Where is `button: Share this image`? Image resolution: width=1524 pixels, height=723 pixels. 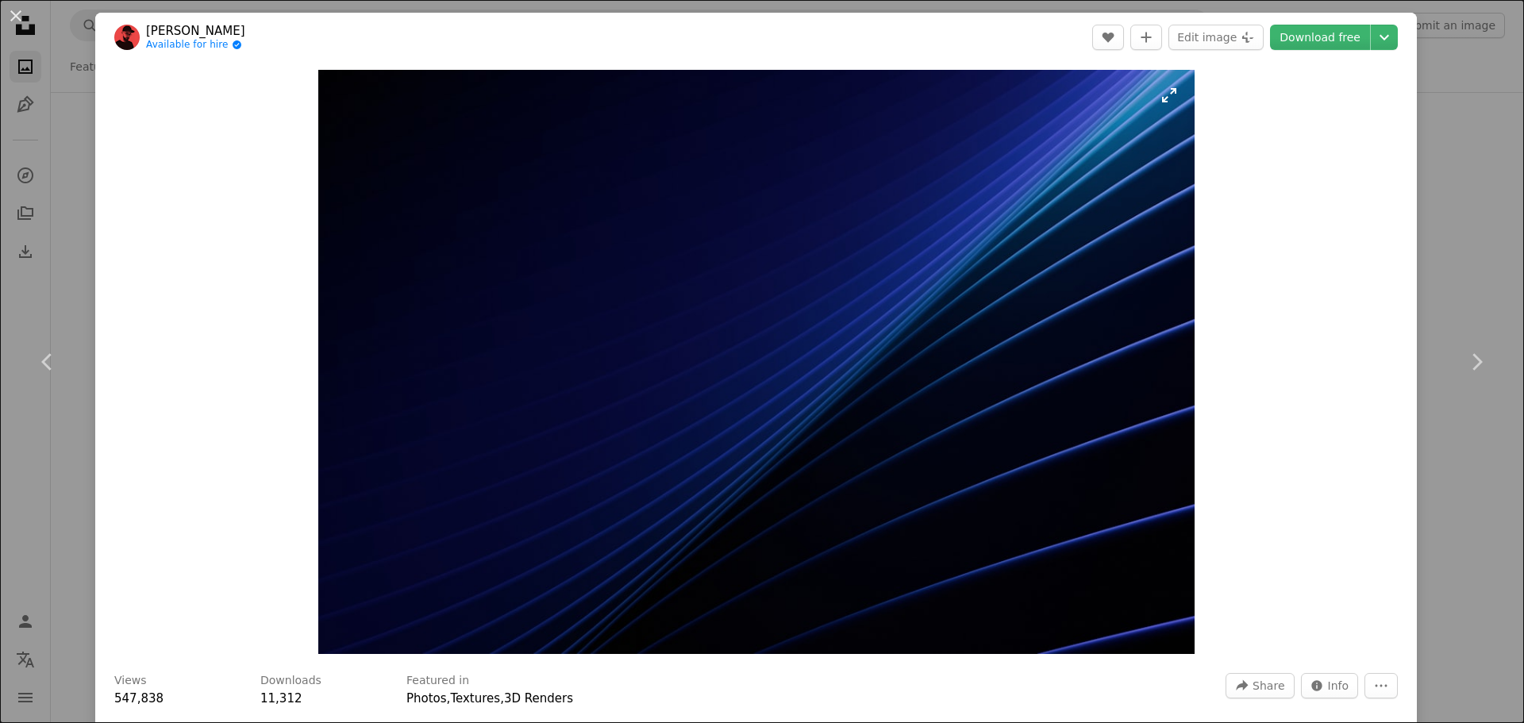
button: Share this image is located at coordinates (1260, 686).